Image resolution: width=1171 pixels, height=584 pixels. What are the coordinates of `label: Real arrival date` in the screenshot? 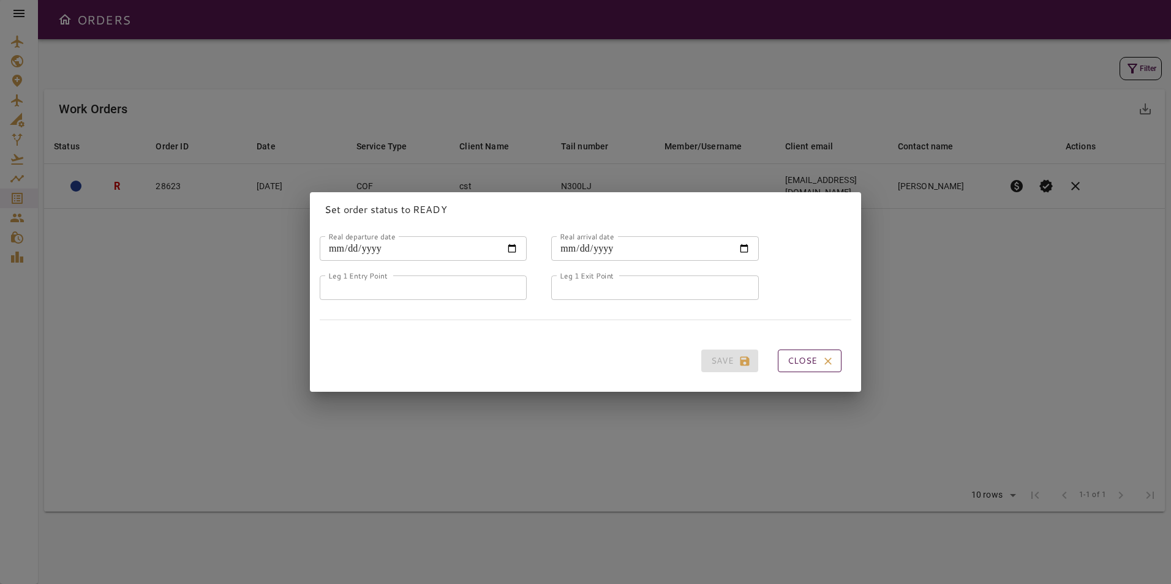 It's located at (587, 236).